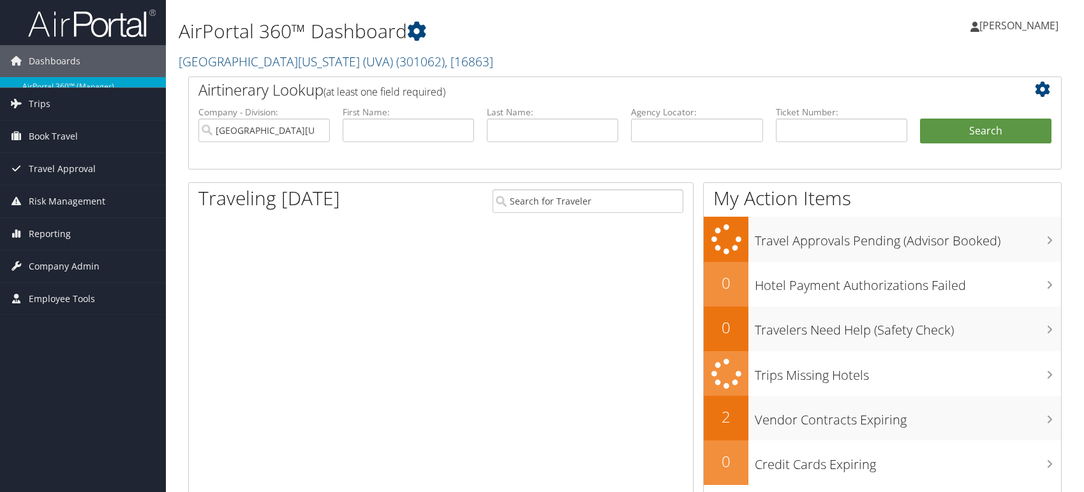  I want to click on img: airportal-logo.png, so click(92, 23).